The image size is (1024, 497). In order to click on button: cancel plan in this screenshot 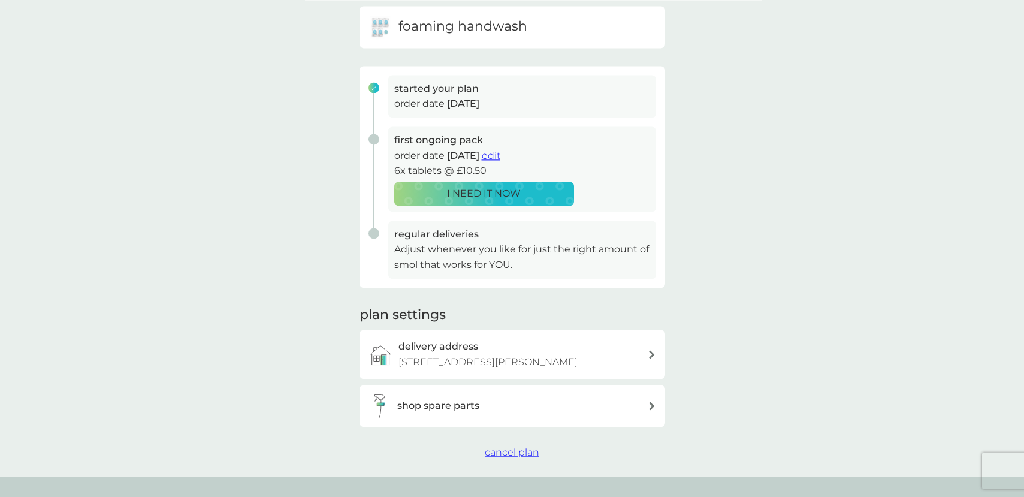, I will do `click(512, 452)`.